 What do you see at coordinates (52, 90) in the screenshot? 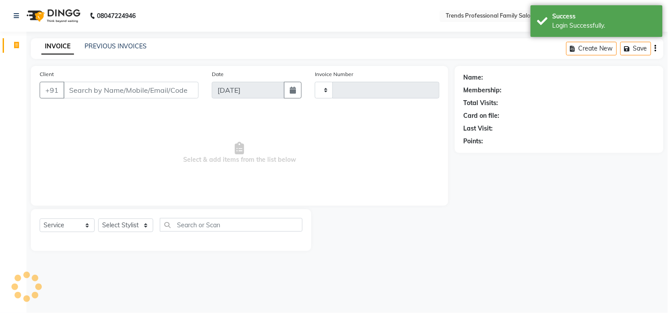
I see `button: +91` at bounding box center [52, 90].